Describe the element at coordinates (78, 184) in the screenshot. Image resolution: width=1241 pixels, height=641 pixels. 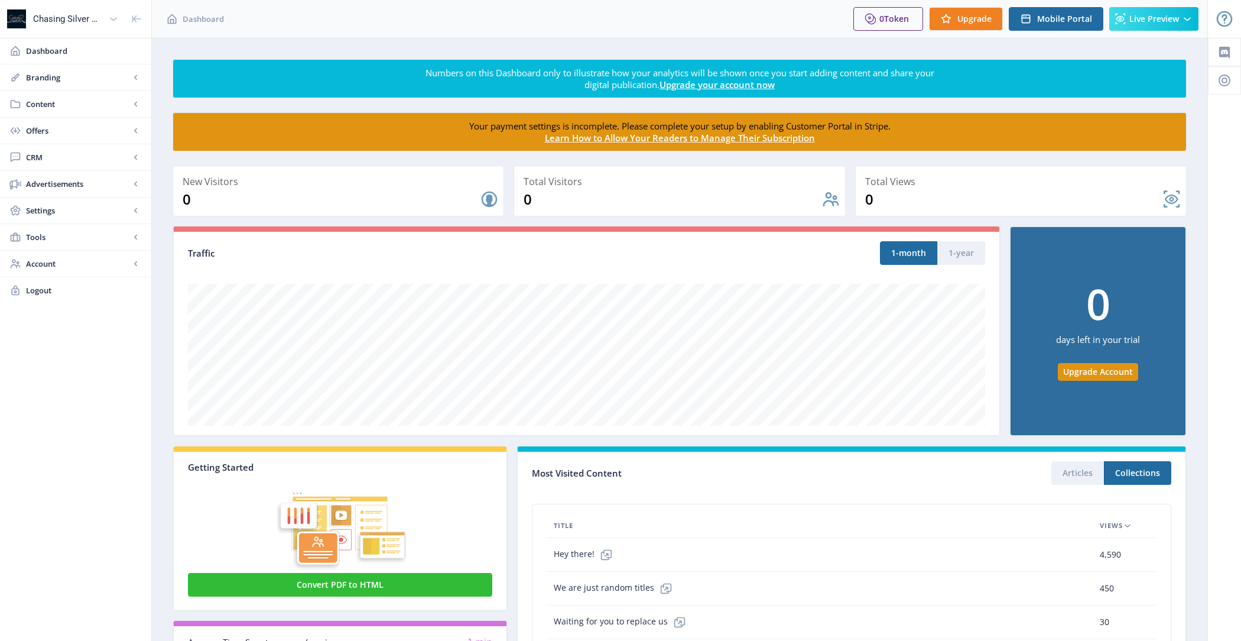
I see `span: Advertisements` at that location.